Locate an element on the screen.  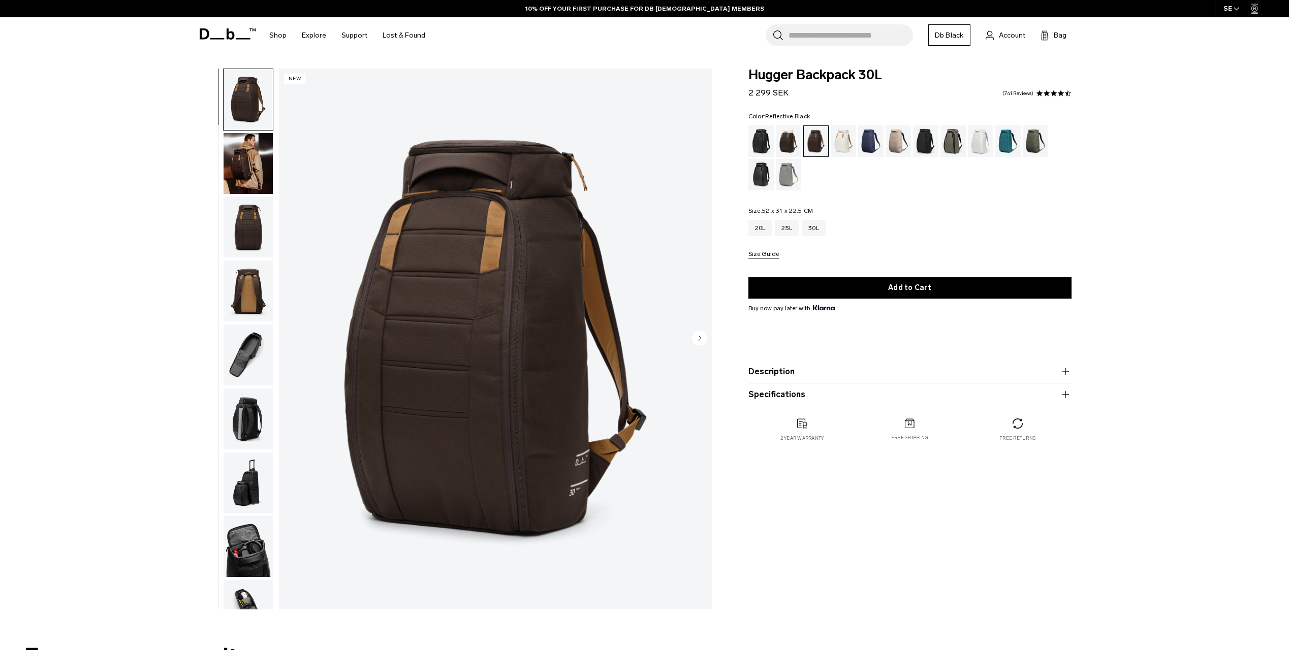
button: Size Guide is located at coordinates (764, 255).